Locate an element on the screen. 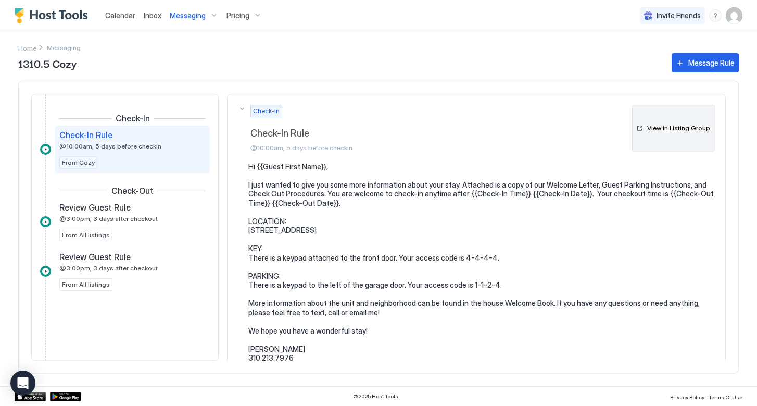 This screenshot has width=757, height=406. div: Open Intercom Messenger is located at coordinates (23, 383).